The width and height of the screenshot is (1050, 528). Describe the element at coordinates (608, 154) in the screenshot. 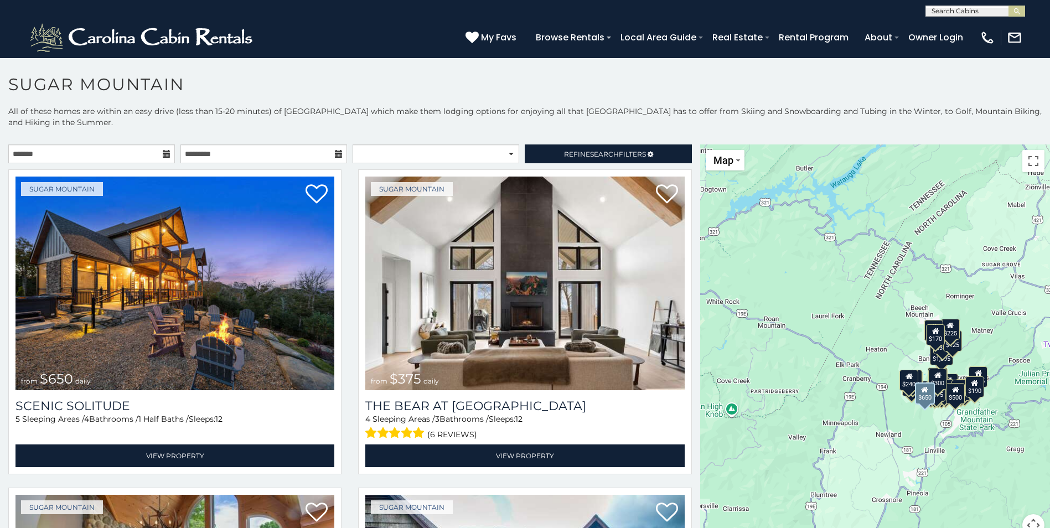

I see `a: RefineSearchFilters` at that location.